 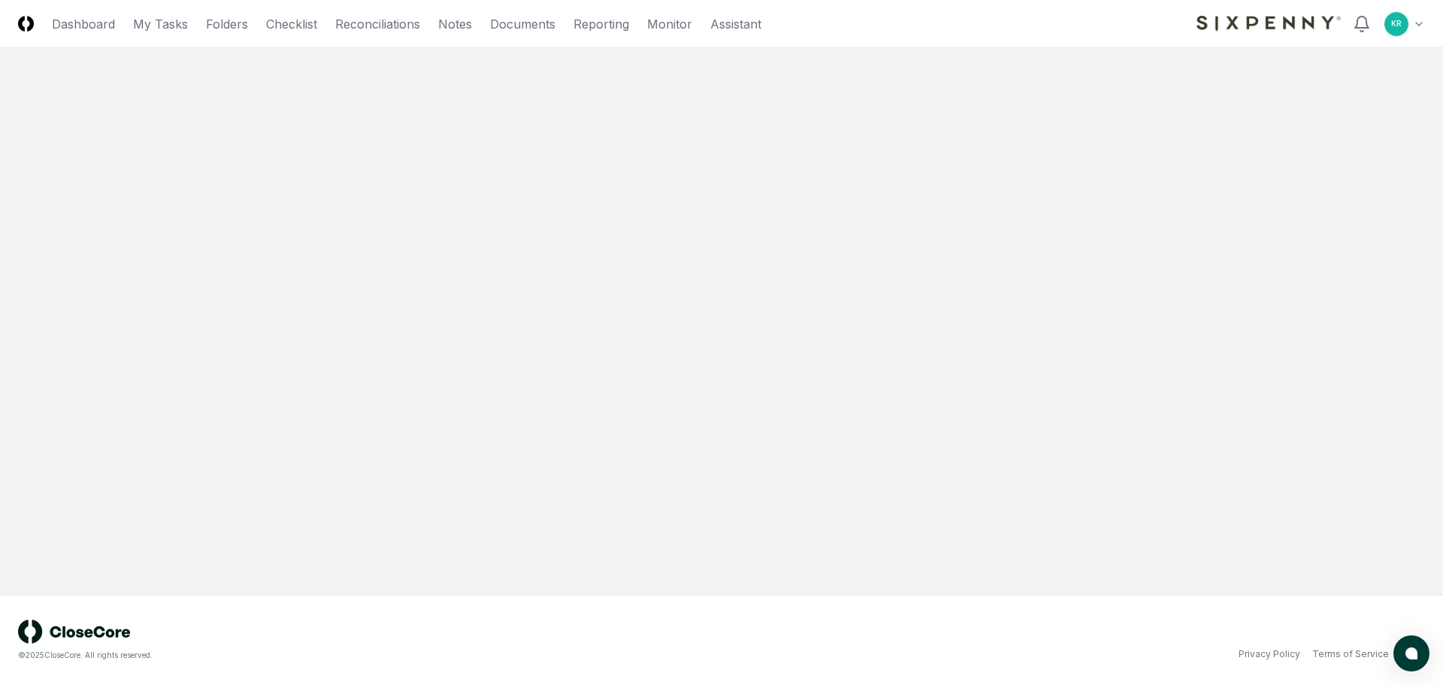 What do you see at coordinates (74, 631) in the screenshot?
I see `img: logo` at bounding box center [74, 631].